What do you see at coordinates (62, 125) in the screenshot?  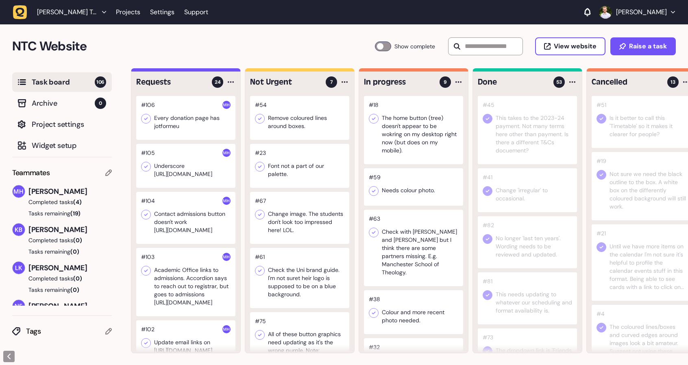 I see `button: Project settings` at bounding box center [62, 125].